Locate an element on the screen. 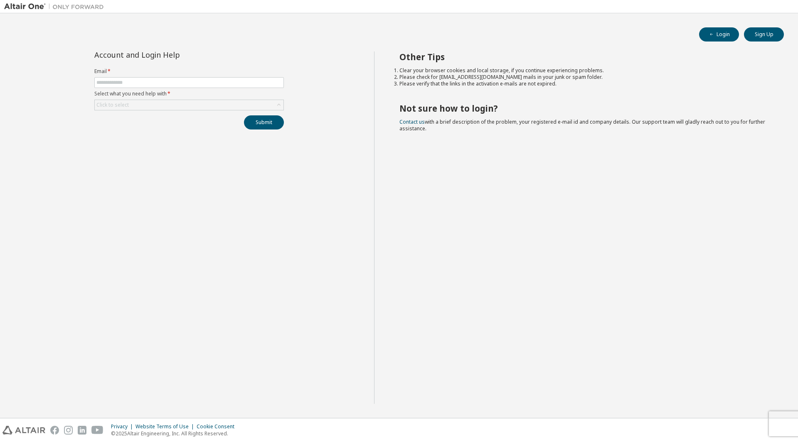 This screenshot has height=442, width=798. img: Altair One is located at coordinates (56, 7).